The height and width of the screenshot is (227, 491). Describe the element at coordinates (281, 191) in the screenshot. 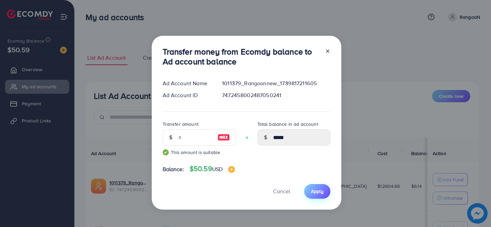

I see `span: Cancel` at that location.